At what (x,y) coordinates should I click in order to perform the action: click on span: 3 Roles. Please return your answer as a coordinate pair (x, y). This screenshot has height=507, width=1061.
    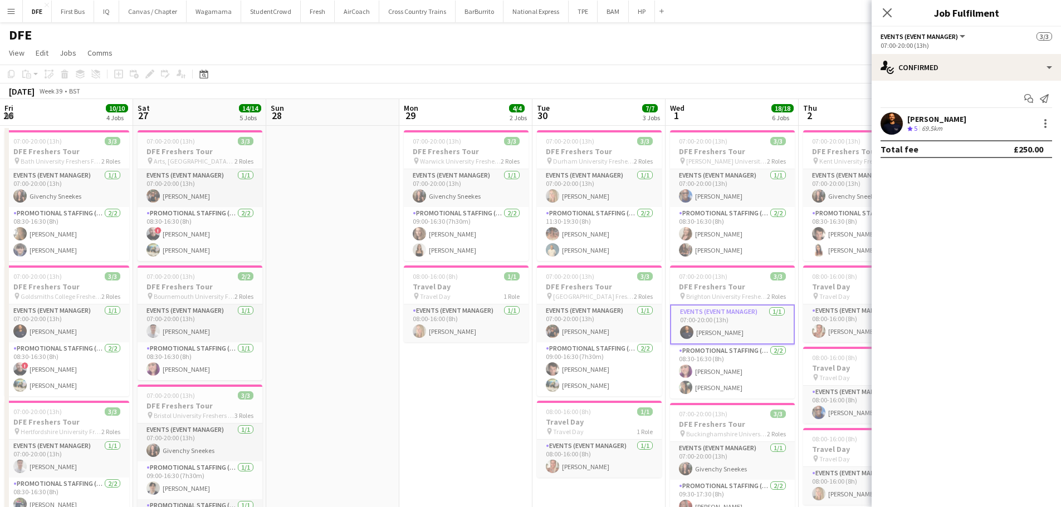
    Looking at the image, I should click on (244, 416).